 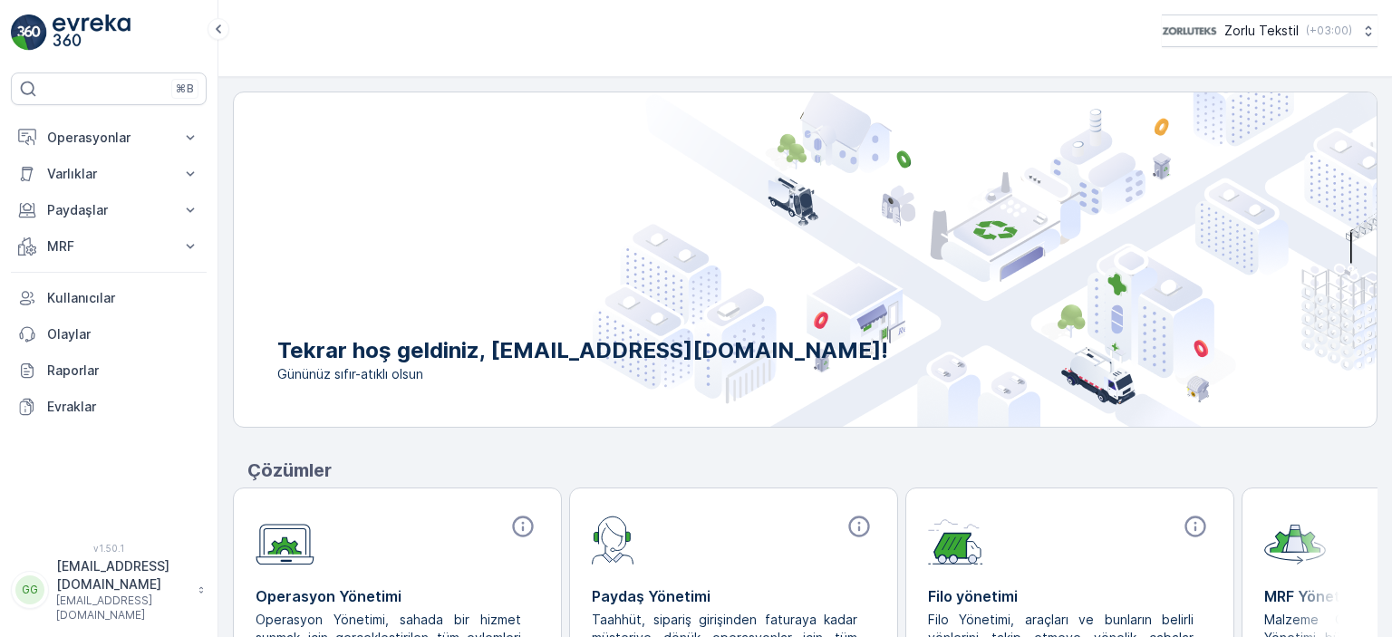 What do you see at coordinates (109, 334) in the screenshot?
I see `a: Olaylar` at bounding box center [109, 334].